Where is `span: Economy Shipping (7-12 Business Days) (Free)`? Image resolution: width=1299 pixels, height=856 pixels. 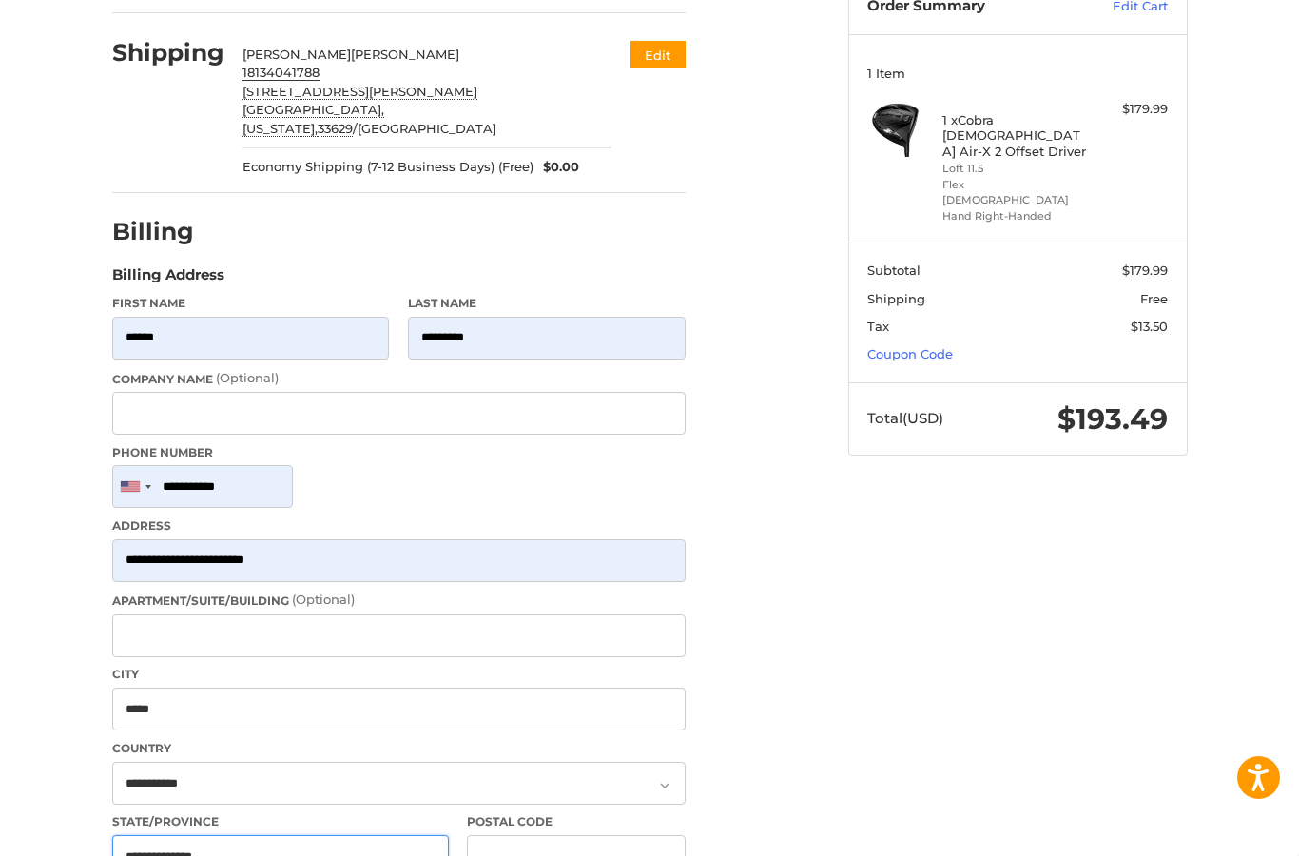 span: Economy Shipping (7-12 Business Days) (Free) is located at coordinates (388, 167).